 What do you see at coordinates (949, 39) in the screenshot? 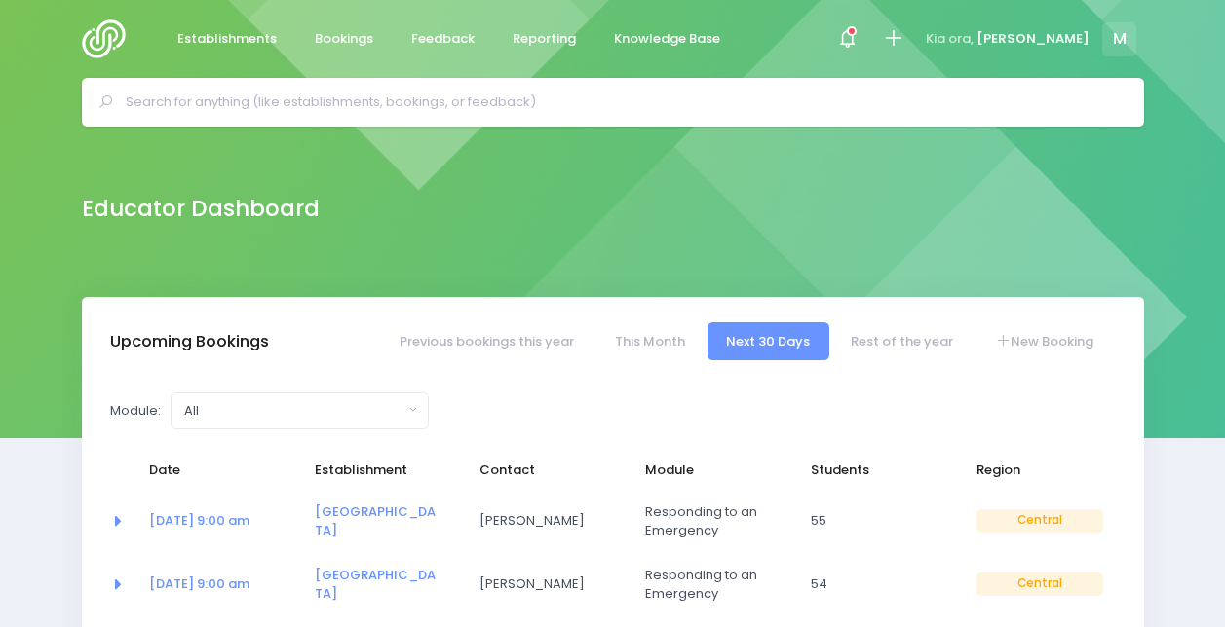
I see `span: Kia ora,` at bounding box center [949, 39].